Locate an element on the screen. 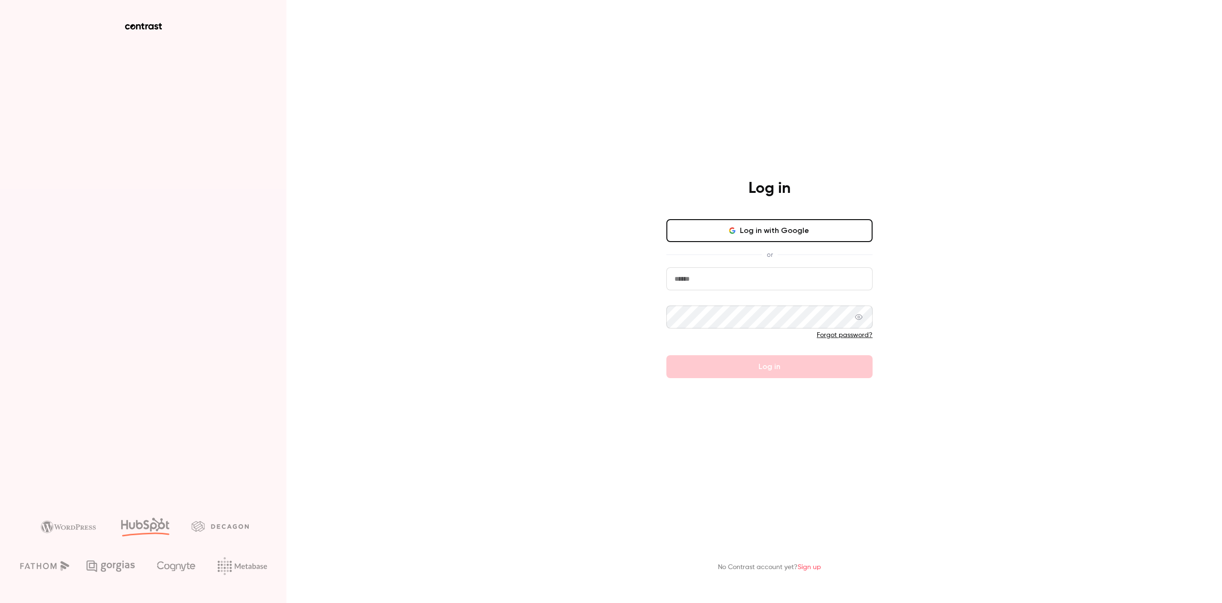 The height and width of the screenshot is (603, 1222). button: Log in with Google is located at coordinates (769, 231).